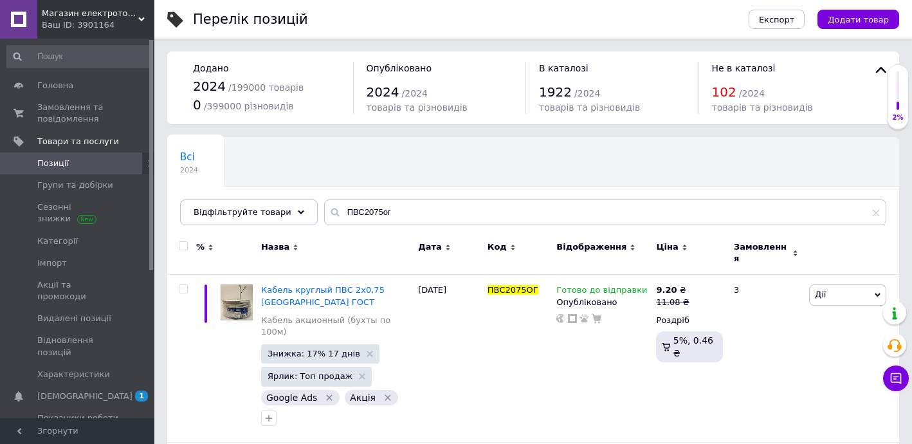 The width and height of the screenshot is (912, 444). What do you see at coordinates (292, 398) in the screenshot?
I see `span: Google Ads` at bounding box center [292, 398].